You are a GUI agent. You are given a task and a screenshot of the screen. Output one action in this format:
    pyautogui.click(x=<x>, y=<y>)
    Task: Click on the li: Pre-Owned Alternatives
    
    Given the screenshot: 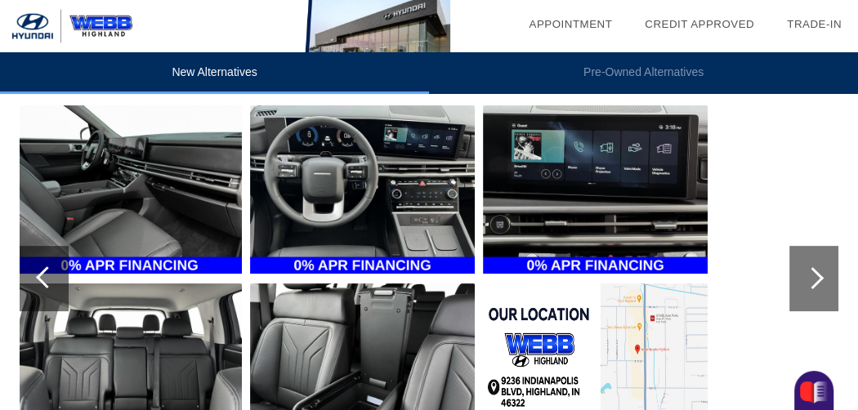 What is the action you would take?
    pyautogui.click(x=643, y=73)
    